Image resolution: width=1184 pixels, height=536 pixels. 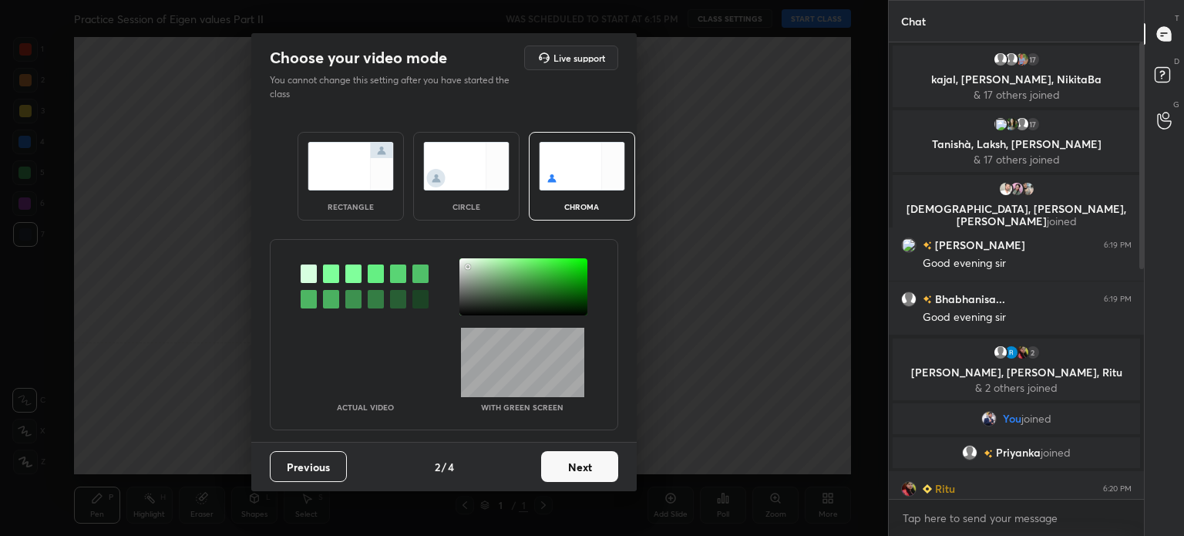 I want to click on span: Priyanka, so click(x=1018, y=452).